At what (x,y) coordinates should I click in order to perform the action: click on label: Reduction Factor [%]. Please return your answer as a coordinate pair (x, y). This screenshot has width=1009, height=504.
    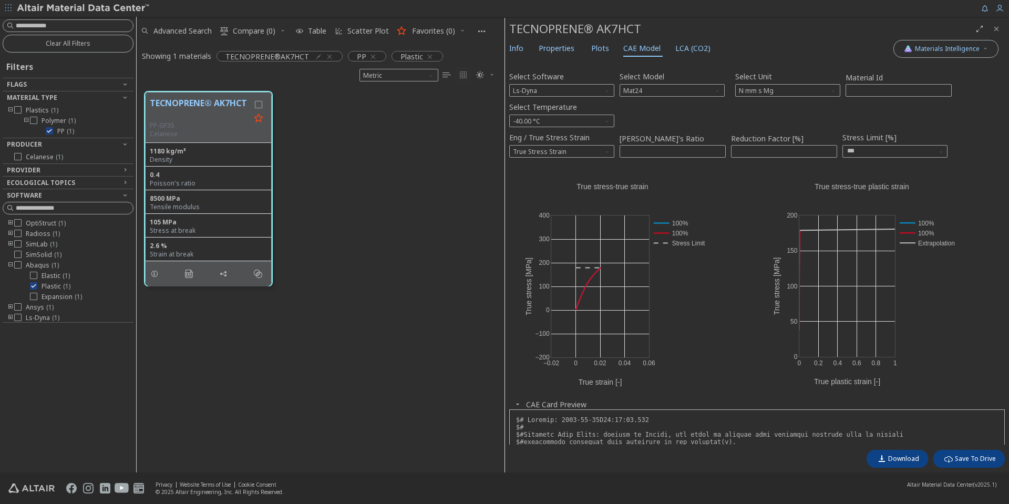
    Looking at the image, I should click on (784, 139).